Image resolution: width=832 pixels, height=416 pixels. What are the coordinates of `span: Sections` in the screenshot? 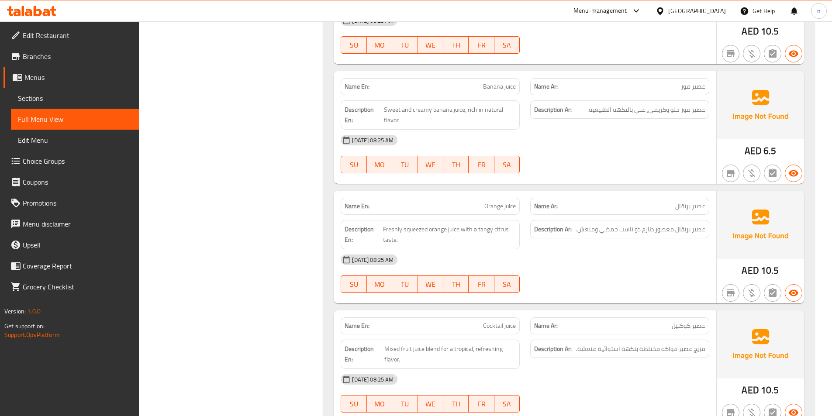 It's located at (75, 98).